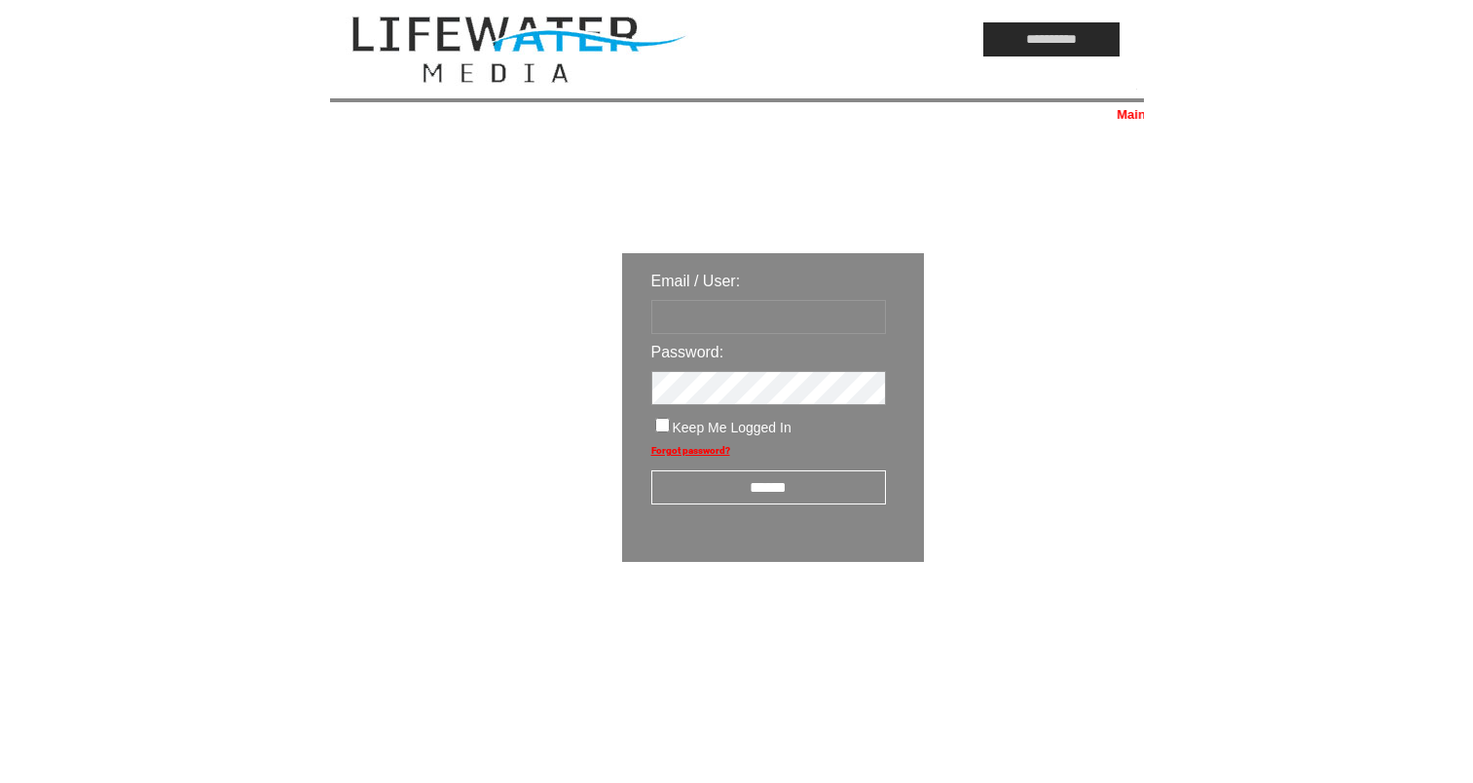  Describe the element at coordinates (688, 352) in the screenshot. I see `span: Password:` at that location.